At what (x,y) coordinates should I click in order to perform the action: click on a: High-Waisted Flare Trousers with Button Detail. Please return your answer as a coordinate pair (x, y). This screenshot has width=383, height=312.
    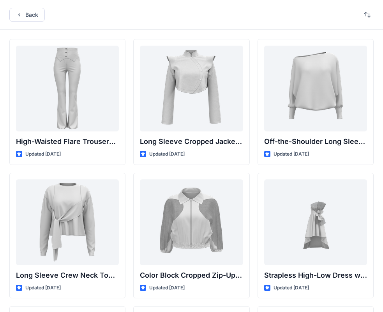
    Looking at the image, I should click on (67, 88).